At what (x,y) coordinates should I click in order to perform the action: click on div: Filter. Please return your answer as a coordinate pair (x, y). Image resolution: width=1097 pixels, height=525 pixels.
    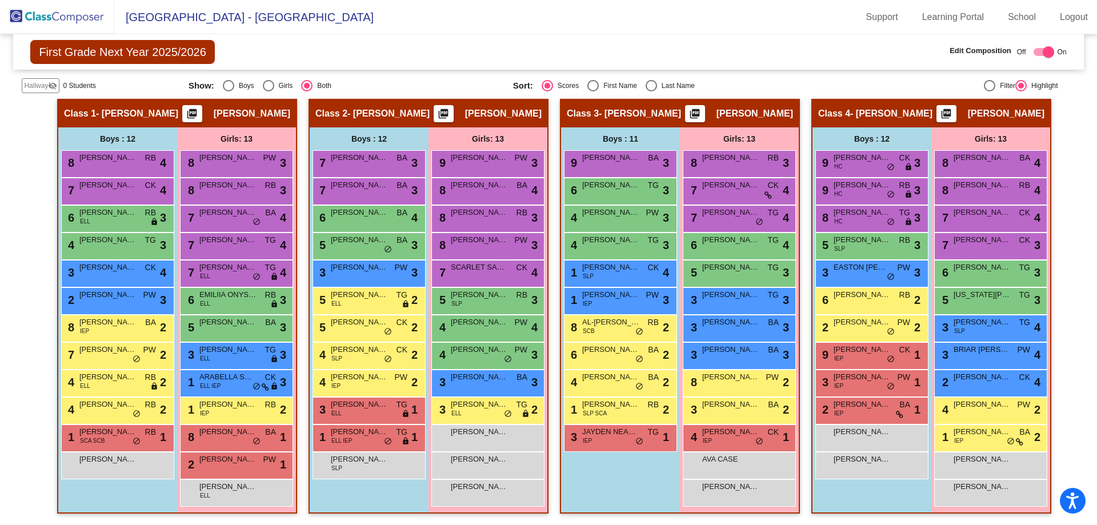
    Looking at the image, I should click on (1005, 86).